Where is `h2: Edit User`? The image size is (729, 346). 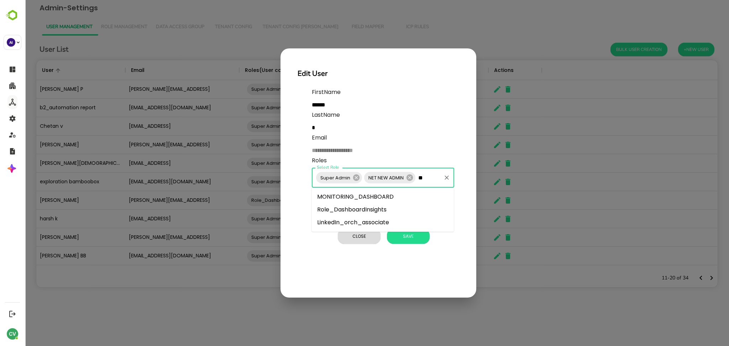
h2: Edit User is located at coordinates (353, 74).